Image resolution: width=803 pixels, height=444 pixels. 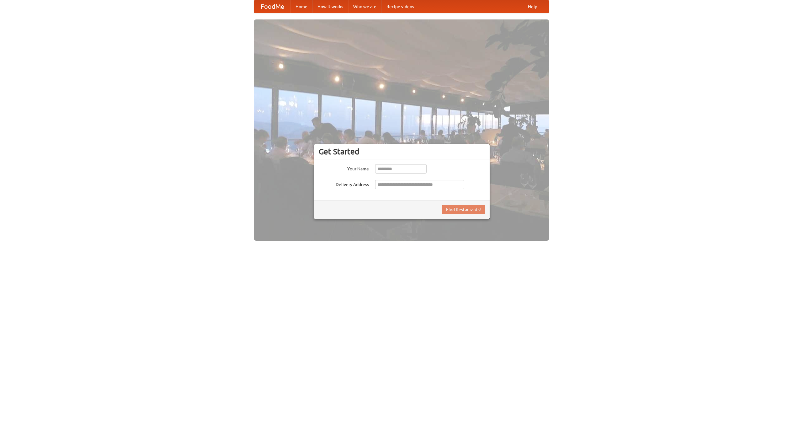 I want to click on a: Home, so click(x=302, y=7).